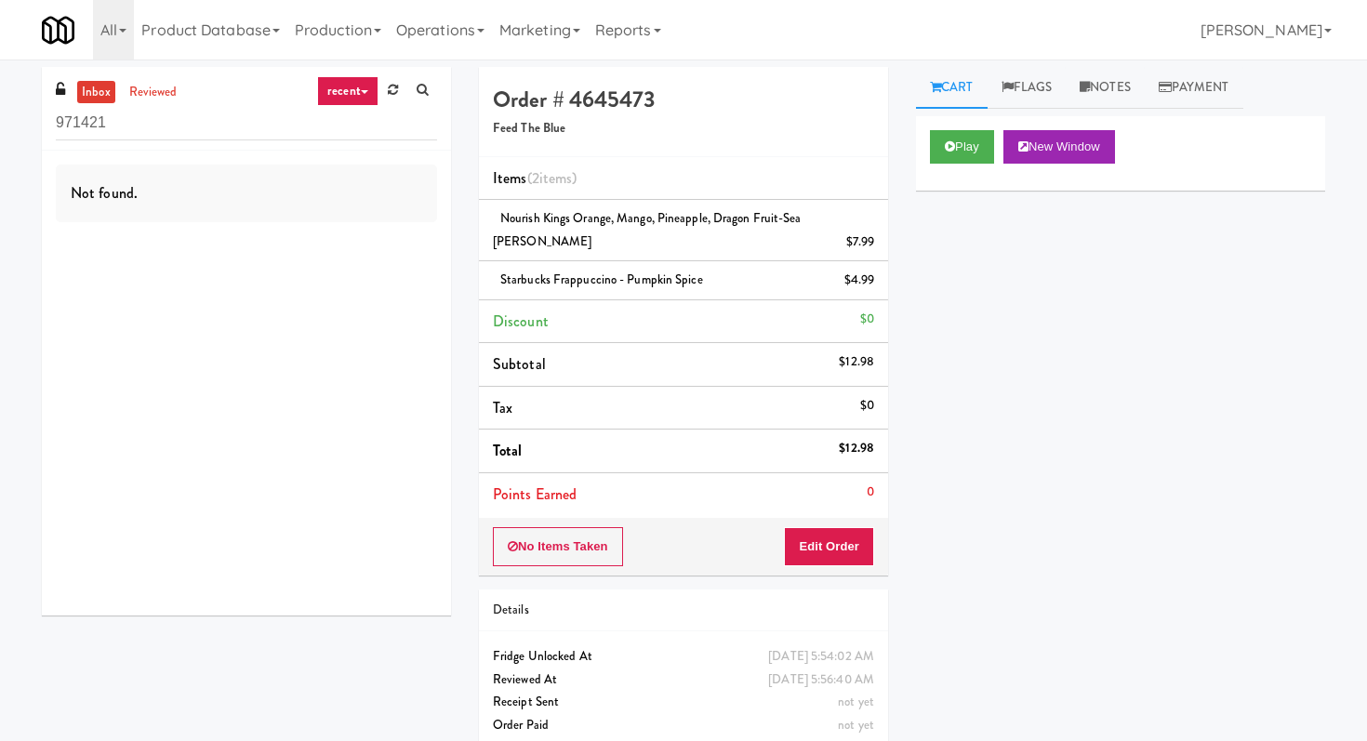  What do you see at coordinates (684, 726) in the screenshot?
I see `div: Order Paid` at bounding box center [684, 726].